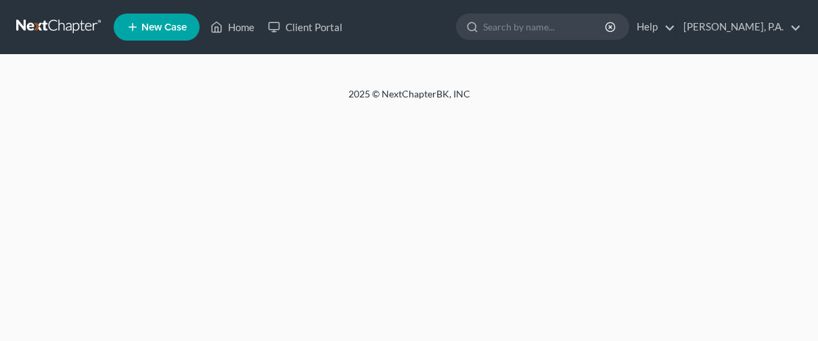  What do you see at coordinates (232, 27) in the screenshot?
I see `a: Home` at bounding box center [232, 27].